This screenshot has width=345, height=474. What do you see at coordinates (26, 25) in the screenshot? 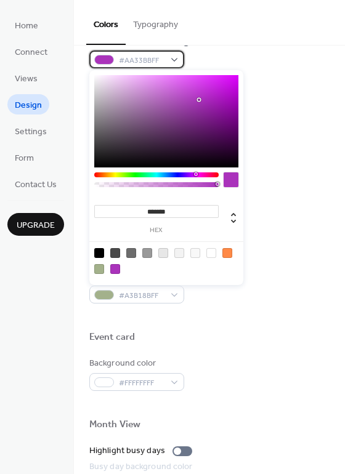
I see `a: Home` at bounding box center [26, 25].